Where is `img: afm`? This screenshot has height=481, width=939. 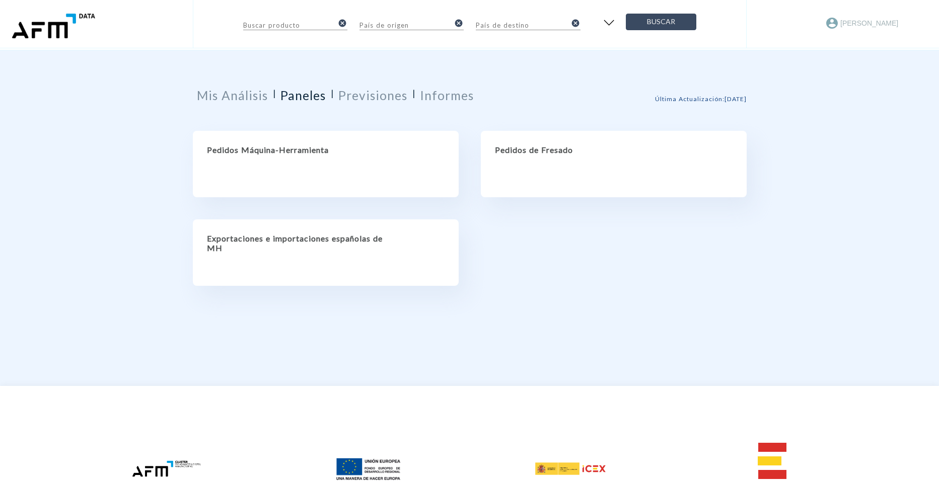 img: afm is located at coordinates (167, 469).